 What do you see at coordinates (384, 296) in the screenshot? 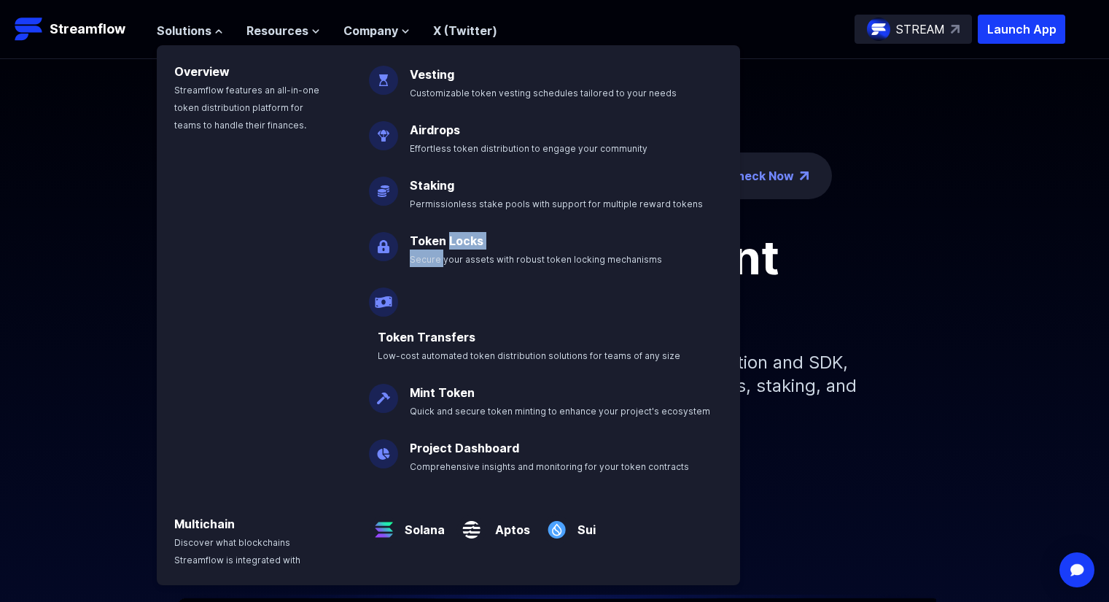
I see `img: Payroll` at bounding box center [384, 296].